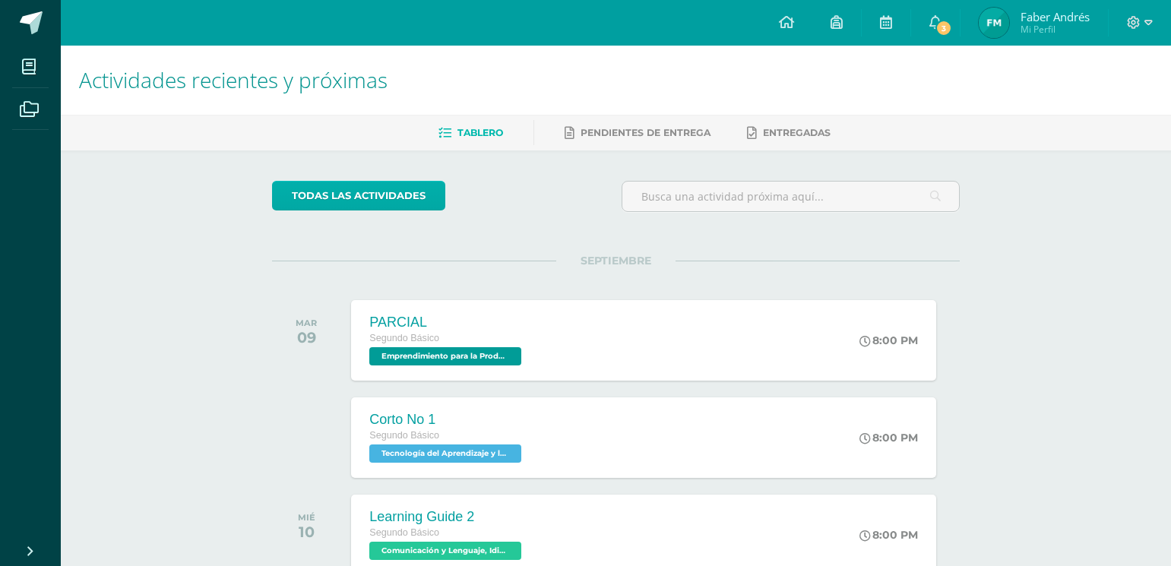 This screenshot has height=566, width=1171. I want to click on span: Pendientes de entrega, so click(645, 132).